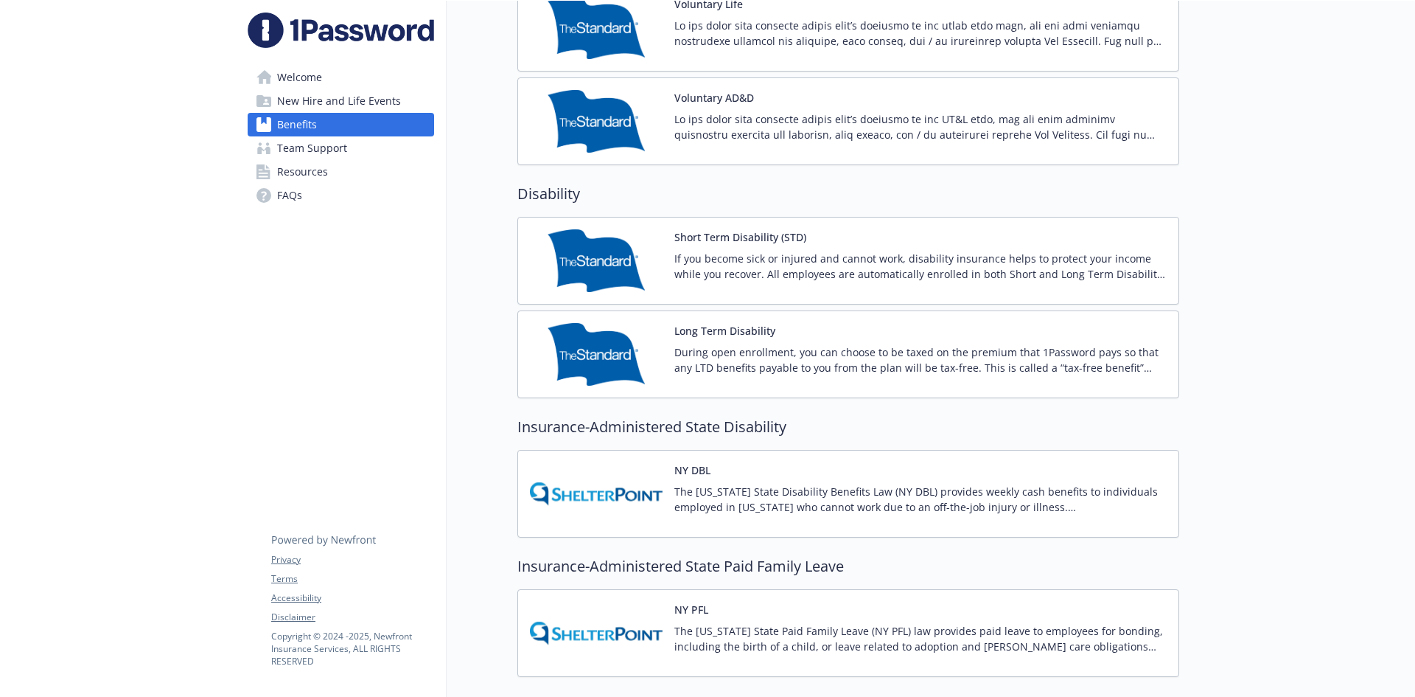 Image resolution: width=1415 pixels, height=697 pixels. I want to click on span: Welcome, so click(299, 77).